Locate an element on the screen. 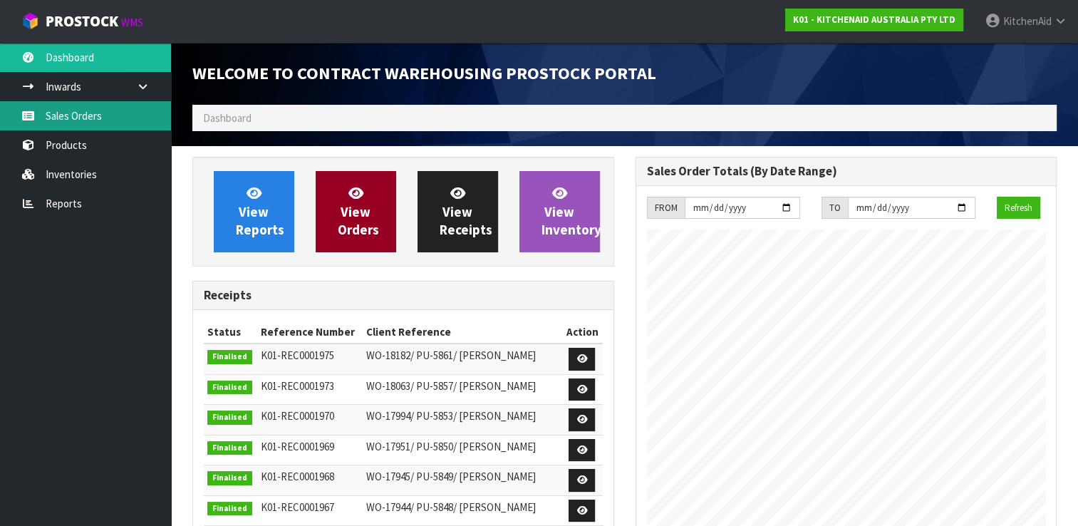 This screenshot has height=526, width=1078. a: ViewReceipts is located at coordinates (457, 212).